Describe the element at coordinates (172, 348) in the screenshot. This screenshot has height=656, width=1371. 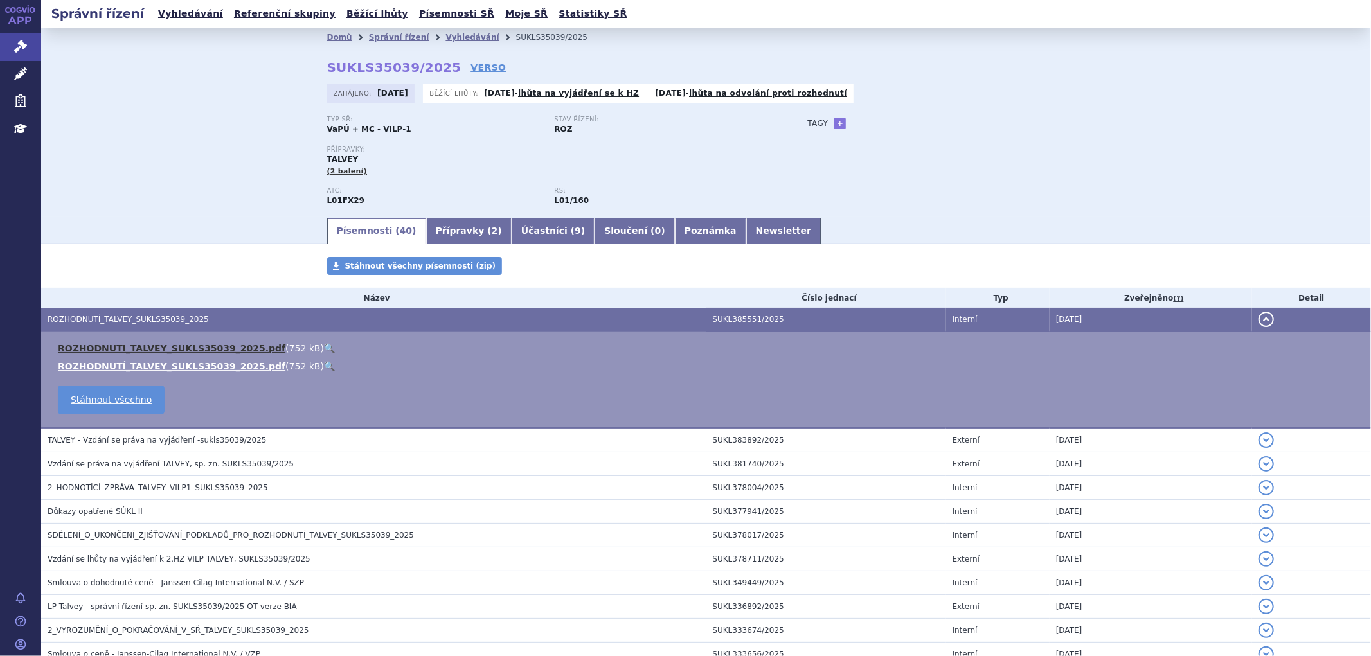
I see `a: ROZHODNUTI_TALVEY_SUKLS35039_2025.pdf` at that location.